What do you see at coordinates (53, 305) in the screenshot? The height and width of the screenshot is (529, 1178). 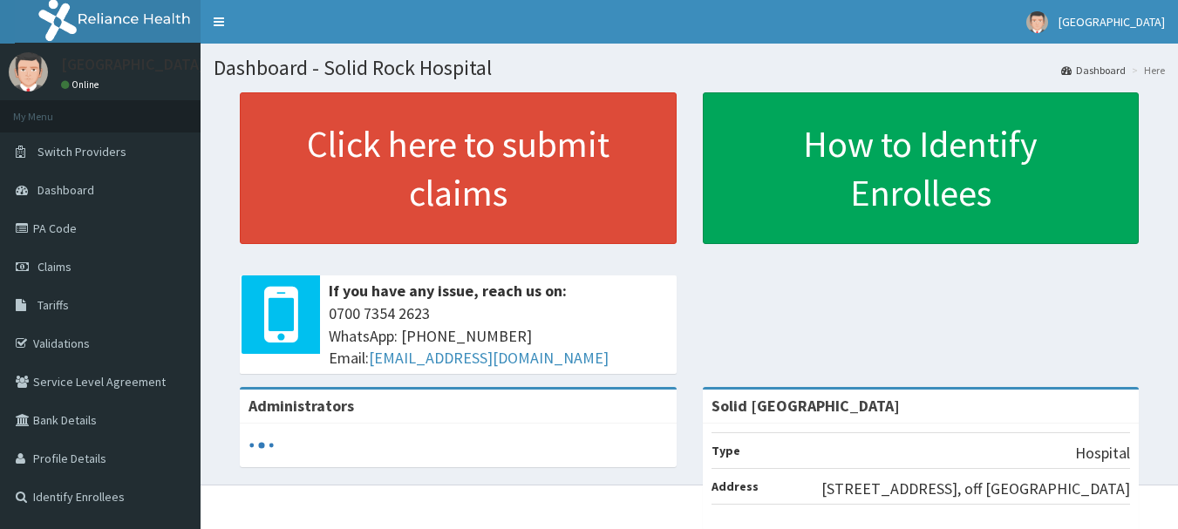 I see `span: Tariffs` at bounding box center [53, 305].